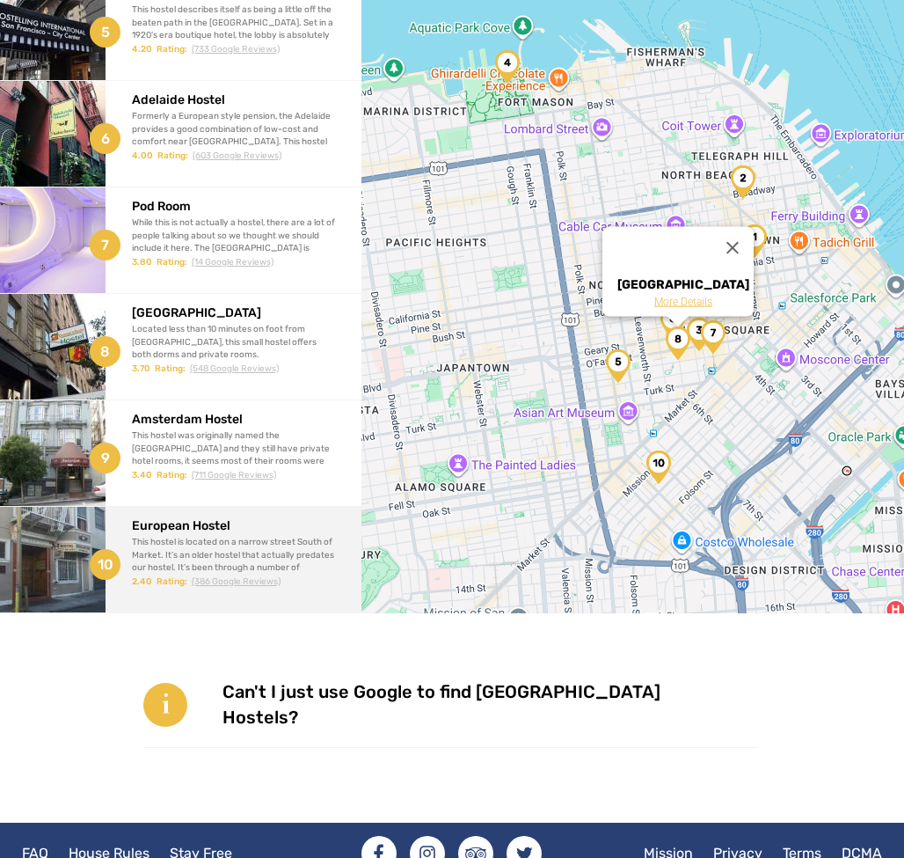 This screenshot has width=904, height=858. Describe the element at coordinates (105, 351) in the screenshot. I see `span: 8` at that location.